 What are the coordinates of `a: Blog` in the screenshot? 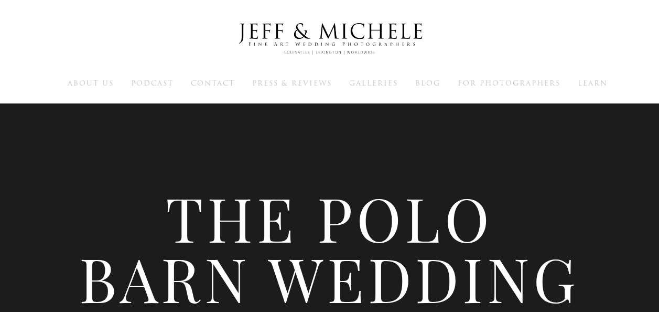 It's located at (428, 83).